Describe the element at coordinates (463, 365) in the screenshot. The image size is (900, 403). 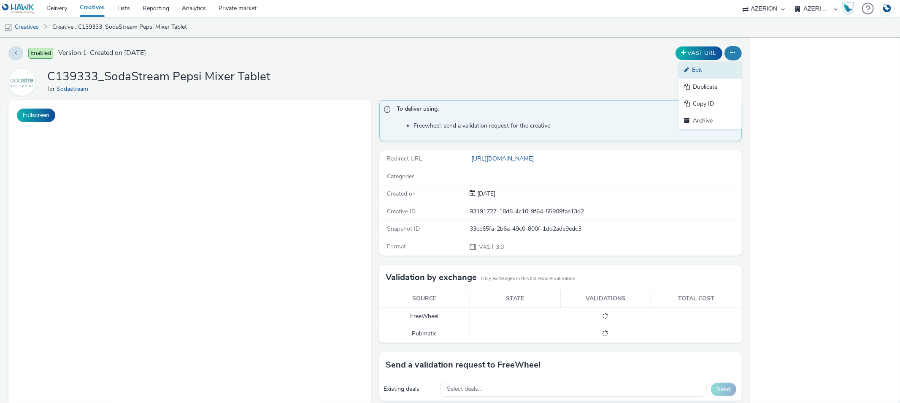
I see `h3: Send a validation request to FreeWheel` at that location.